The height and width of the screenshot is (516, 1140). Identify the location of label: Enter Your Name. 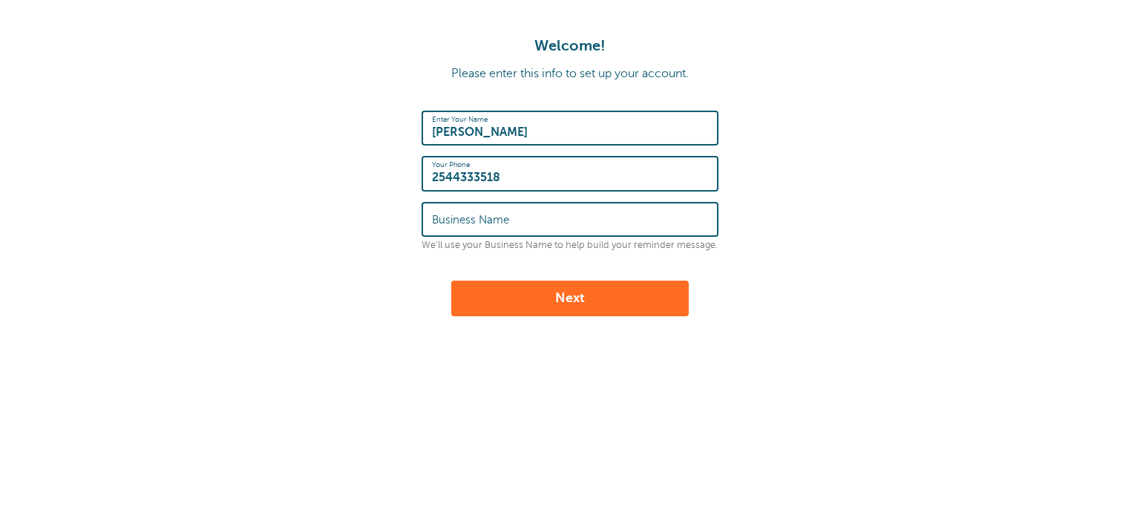
(459, 119).